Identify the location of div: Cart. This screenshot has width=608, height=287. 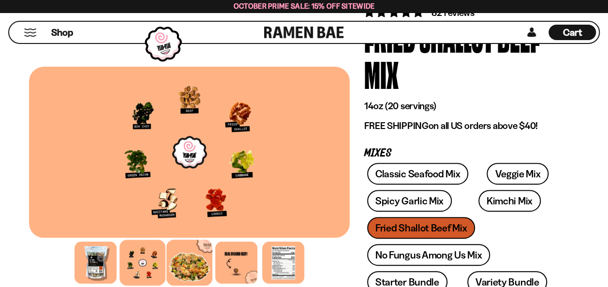
(572, 32).